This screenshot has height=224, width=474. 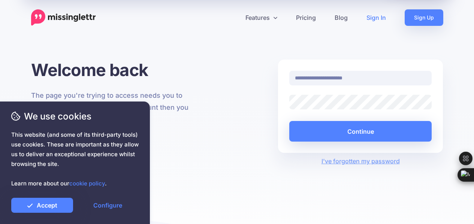 What do you see at coordinates (361, 161) in the screenshot?
I see `a: I've forgotten my password` at bounding box center [361, 161].